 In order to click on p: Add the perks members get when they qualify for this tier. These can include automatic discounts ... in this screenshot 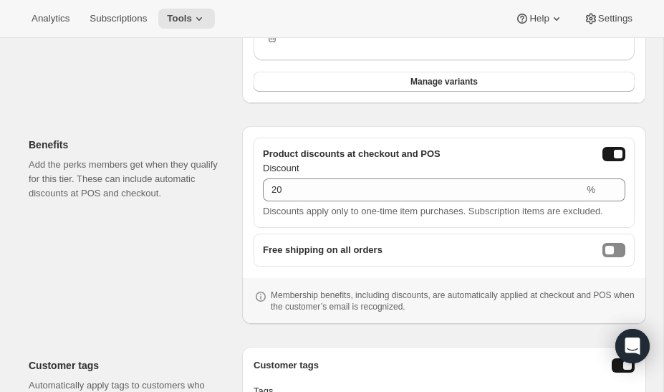, I will do `click(124, 179)`.